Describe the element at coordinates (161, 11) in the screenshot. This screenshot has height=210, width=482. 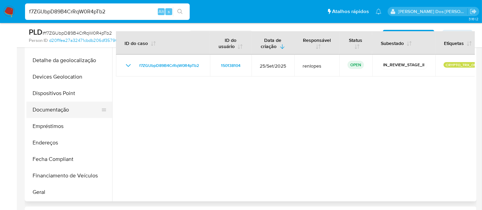
I see `span: Alt` at that location.